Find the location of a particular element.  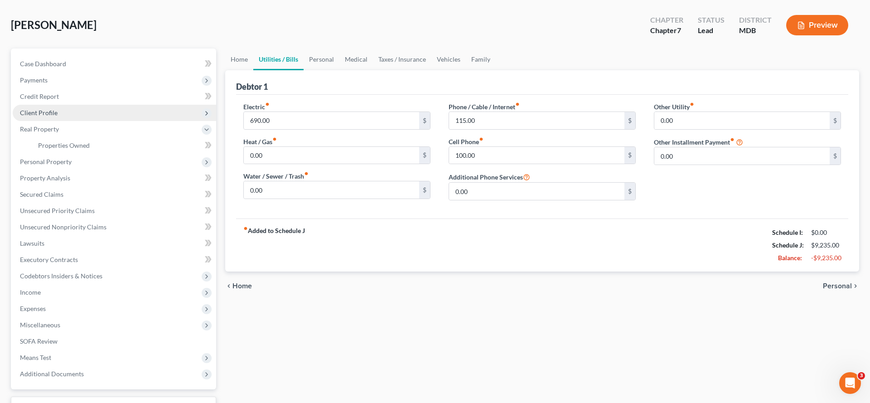

label: Other Utility is located at coordinates (674, 107).